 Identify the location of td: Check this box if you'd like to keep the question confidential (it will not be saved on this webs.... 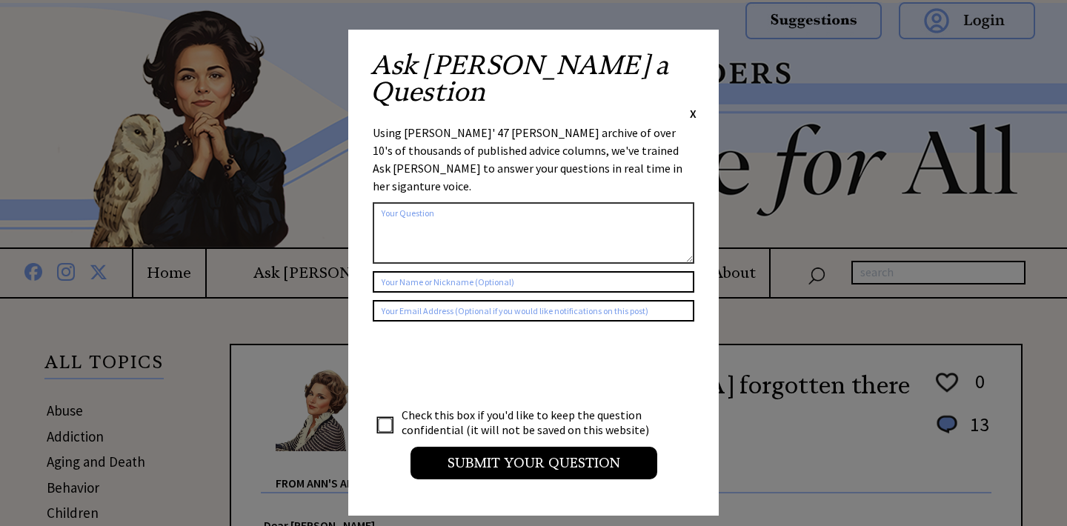
(532, 422).